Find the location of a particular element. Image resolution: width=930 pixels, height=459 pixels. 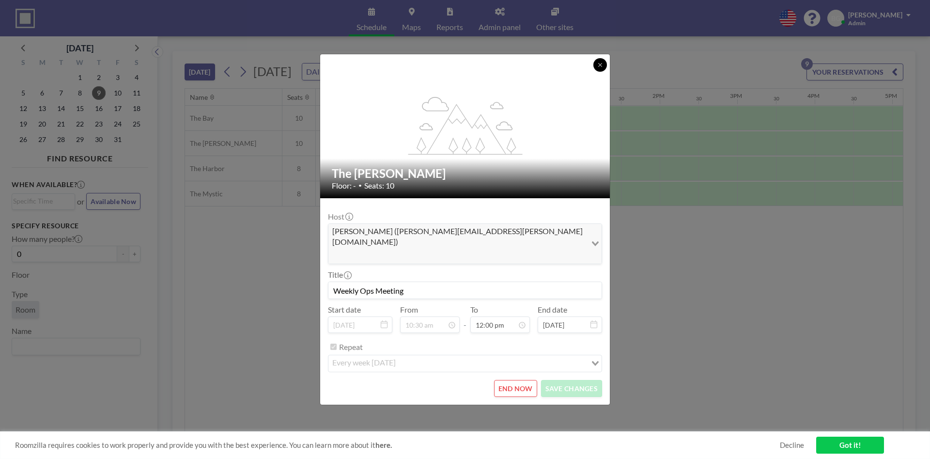

a: here. is located at coordinates (384, 445).